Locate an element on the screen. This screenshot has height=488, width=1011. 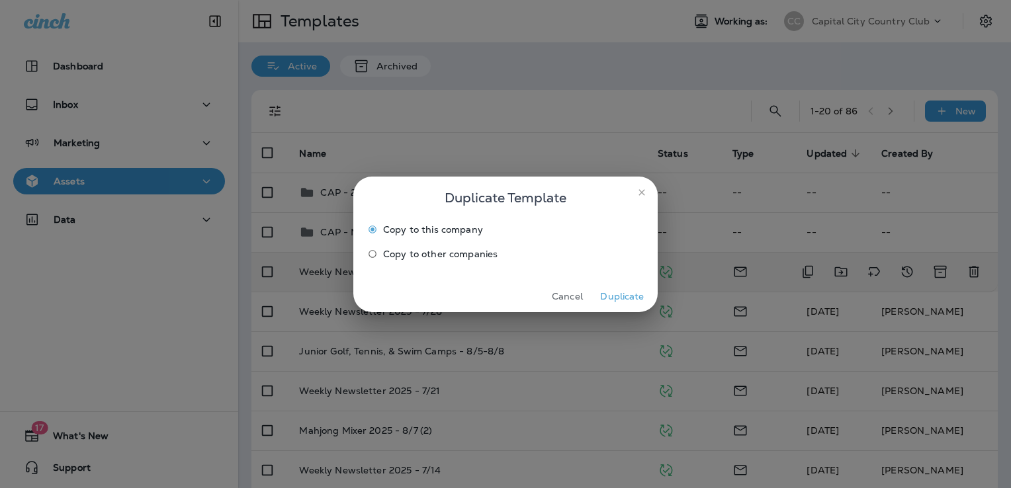
span: Duplicate Template is located at coordinates (505, 198).